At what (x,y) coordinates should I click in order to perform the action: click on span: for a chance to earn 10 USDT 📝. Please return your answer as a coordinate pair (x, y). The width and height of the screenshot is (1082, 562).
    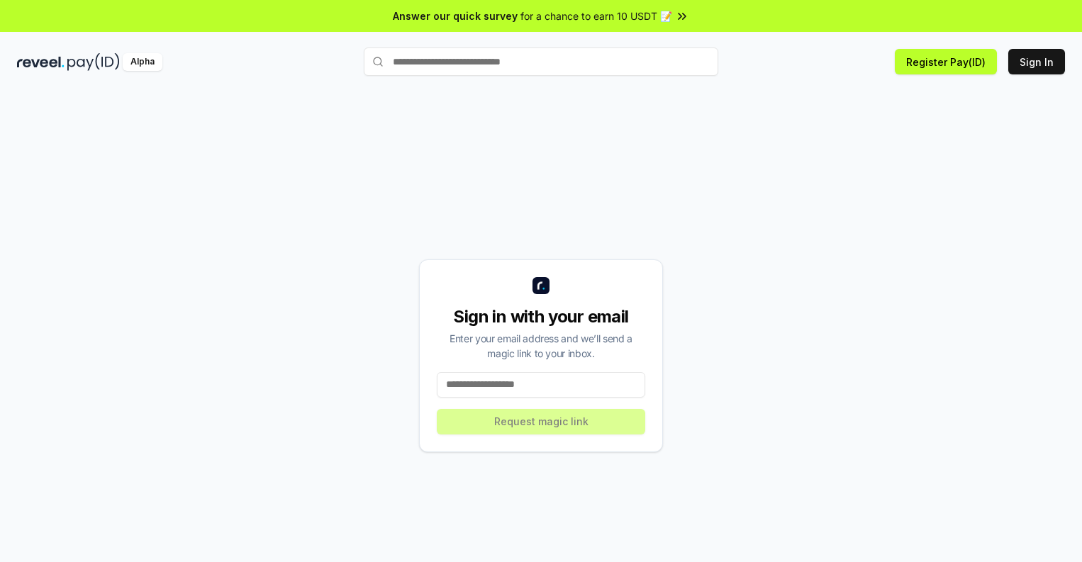
    Looking at the image, I should click on (596, 16).